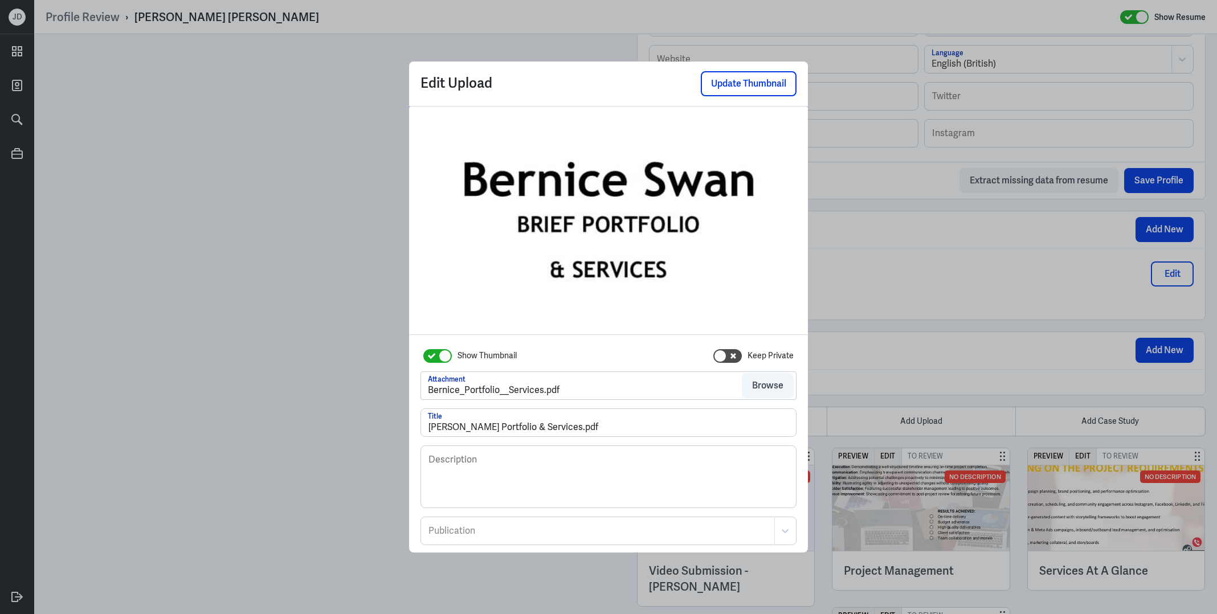 Image resolution: width=1217 pixels, height=614 pixels. I want to click on button: Update Thumbnail, so click(748, 84).